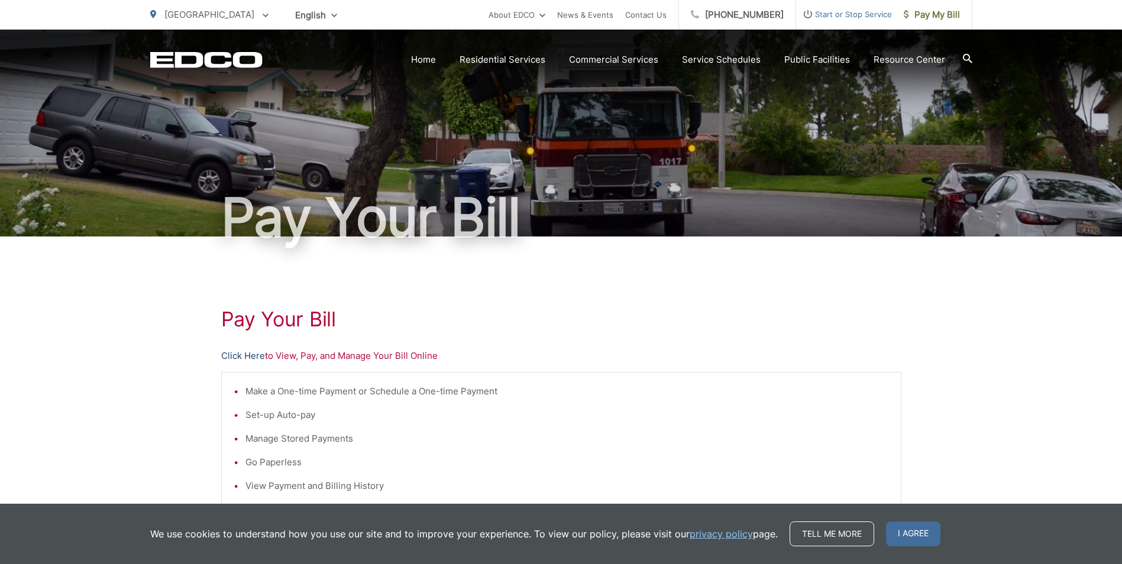 This screenshot has height=564, width=1122. Describe the element at coordinates (909, 60) in the screenshot. I see `a: Resource Center` at that location.